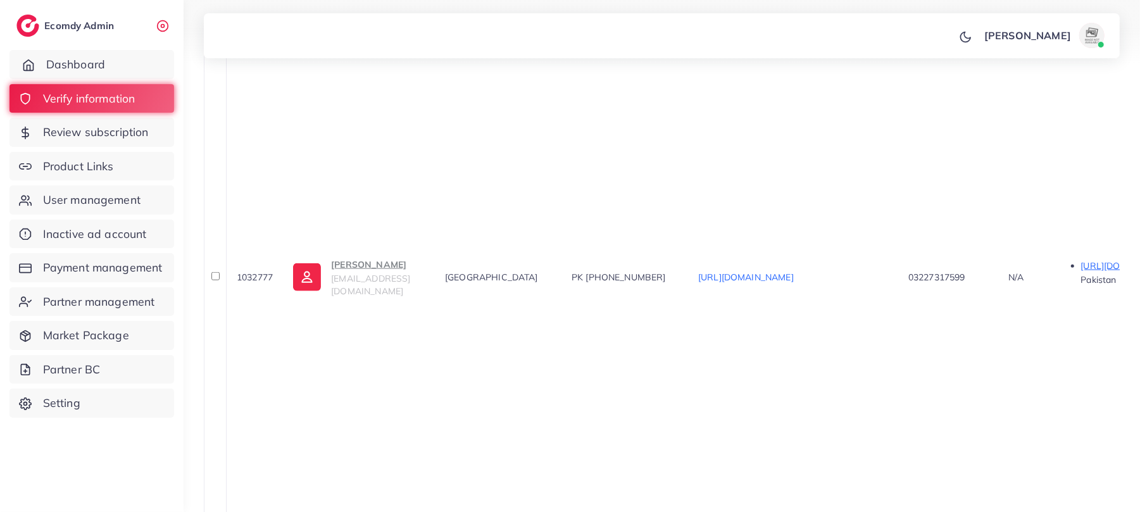 The image size is (1140, 512). What do you see at coordinates (92, 132) in the screenshot?
I see `a: Review subscription` at bounding box center [92, 132].